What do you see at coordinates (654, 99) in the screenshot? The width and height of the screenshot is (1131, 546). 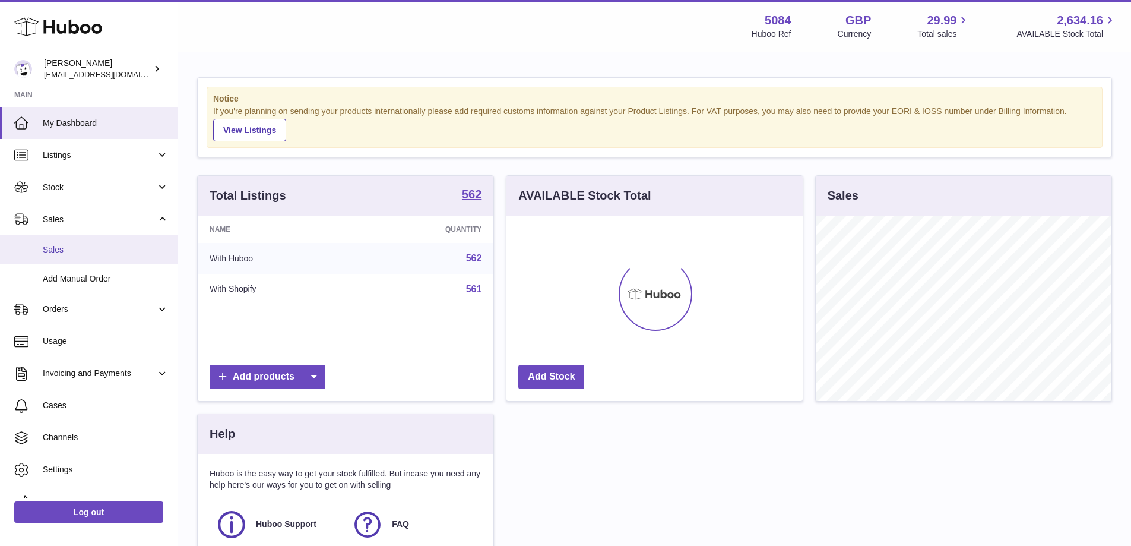 I see `strong: Notice` at bounding box center [654, 99].